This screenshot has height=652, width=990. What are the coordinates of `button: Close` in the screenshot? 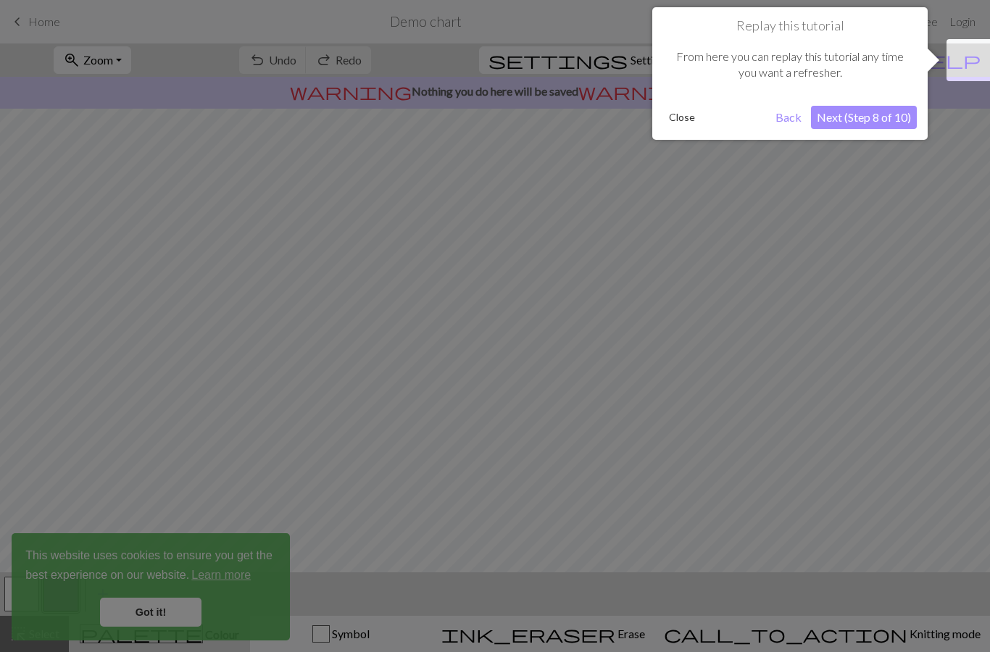 It's located at (682, 117).